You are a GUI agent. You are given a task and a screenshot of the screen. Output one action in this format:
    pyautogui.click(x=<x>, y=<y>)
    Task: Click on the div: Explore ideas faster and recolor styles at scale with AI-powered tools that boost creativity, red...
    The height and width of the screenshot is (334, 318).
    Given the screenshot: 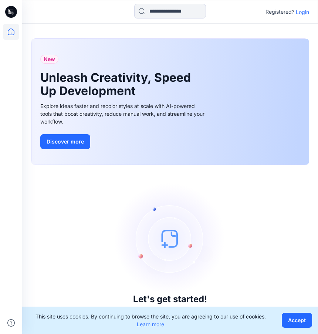 What is the action you would take?
    pyautogui.click(x=123, y=113)
    